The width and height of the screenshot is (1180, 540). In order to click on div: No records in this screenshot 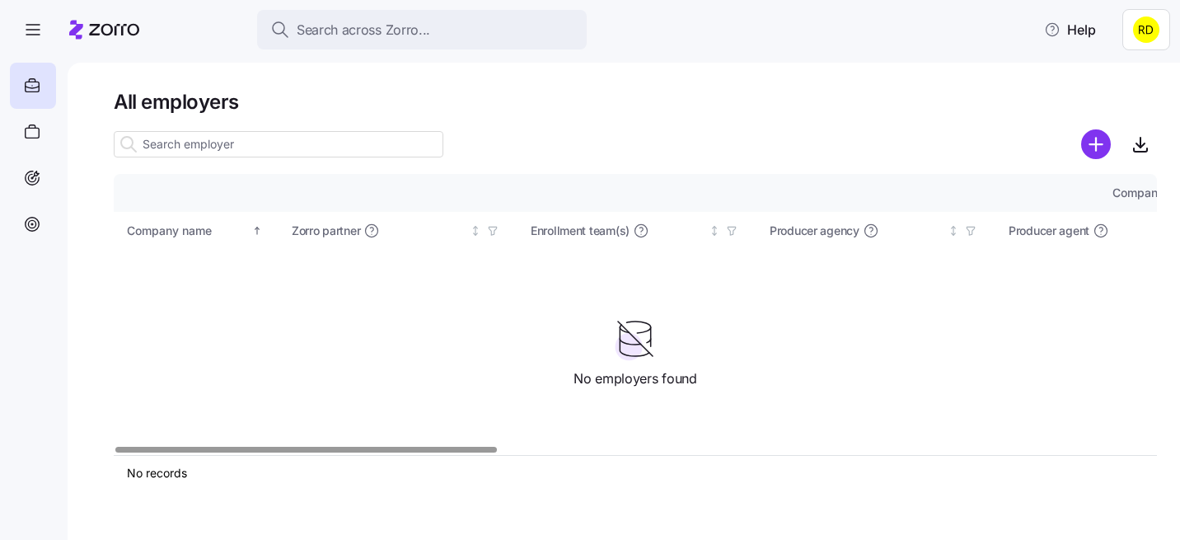, I will do `click(565, 473)`.